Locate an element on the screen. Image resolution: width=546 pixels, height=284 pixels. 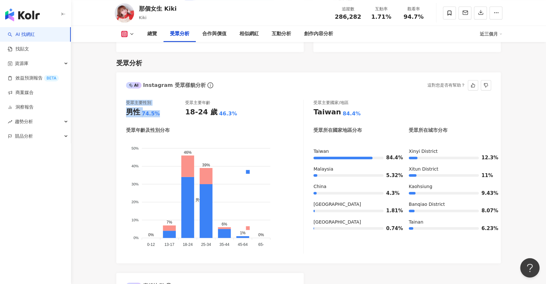
span: dislike is located at coordinates (486, 85).